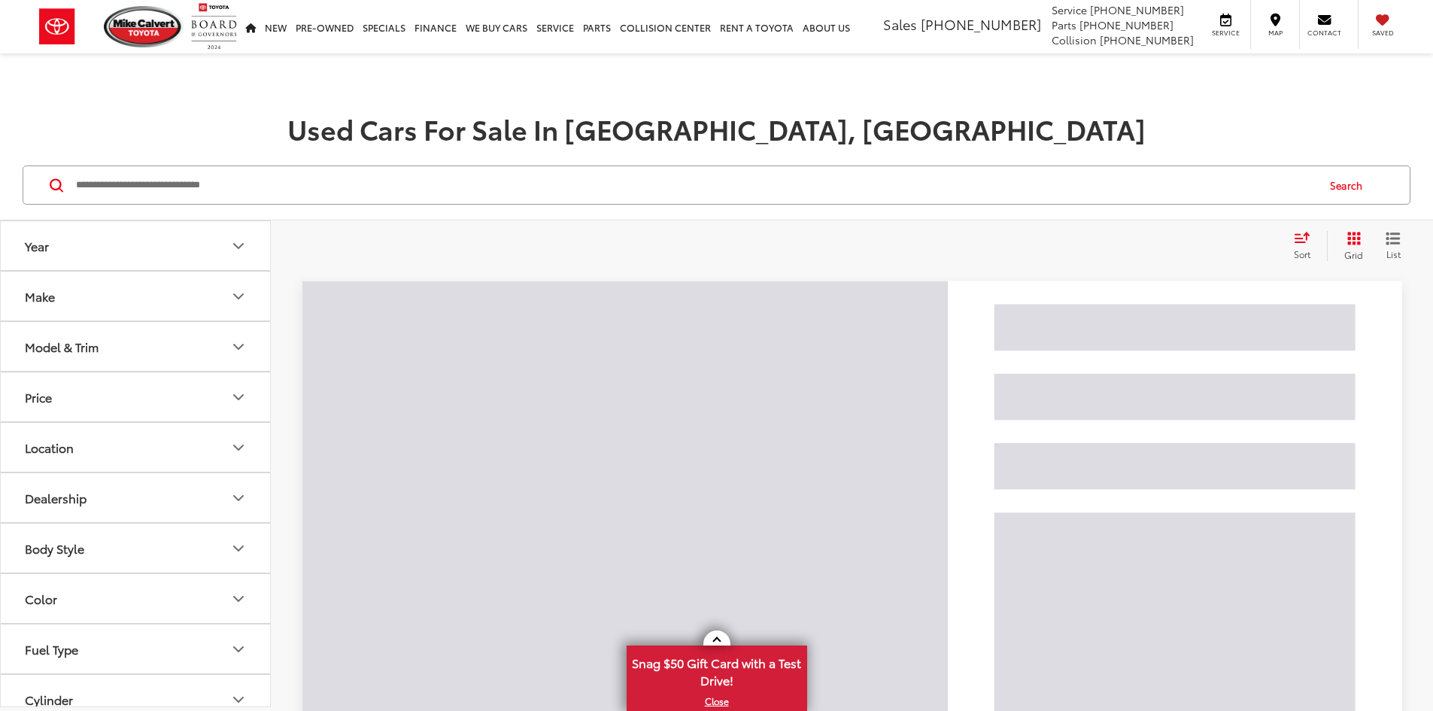  Describe the element at coordinates (136, 598) in the screenshot. I see `button: ColorColor` at that location.